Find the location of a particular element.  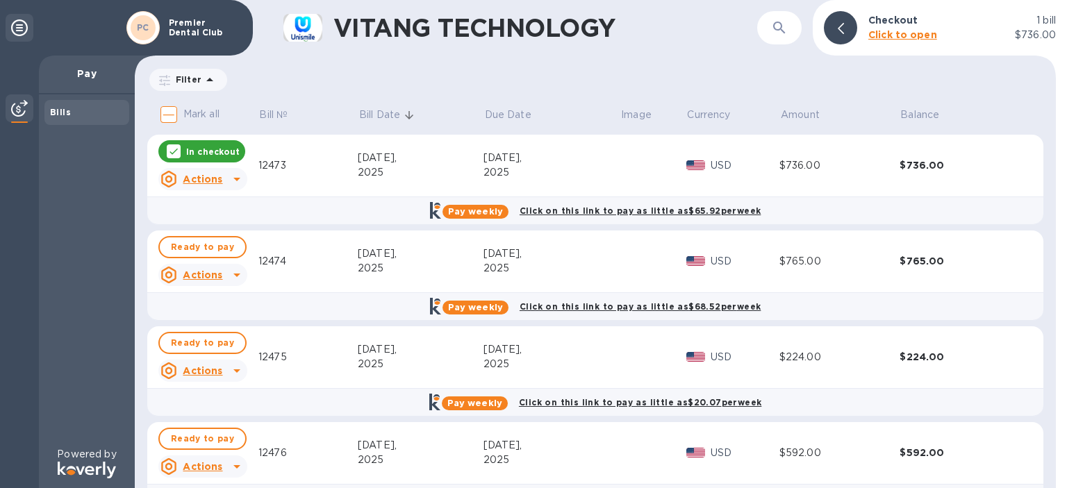

p: Filter is located at coordinates (185, 79).